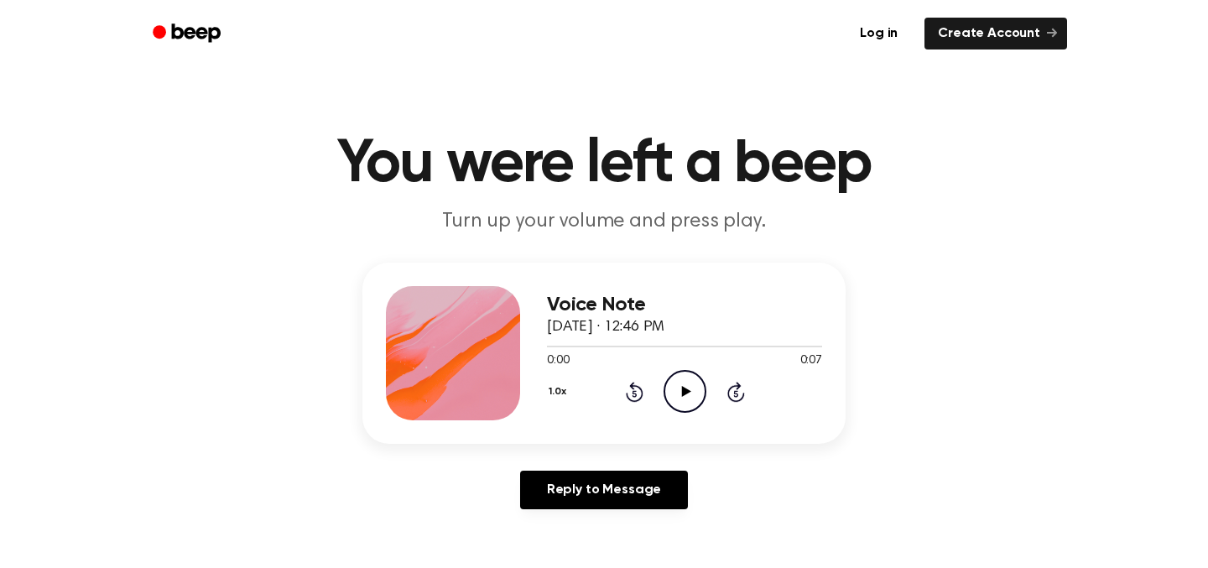 This screenshot has width=1208, height=568. What do you see at coordinates (558, 361) in the screenshot?
I see `span: 0:00` at bounding box center [558, 361].